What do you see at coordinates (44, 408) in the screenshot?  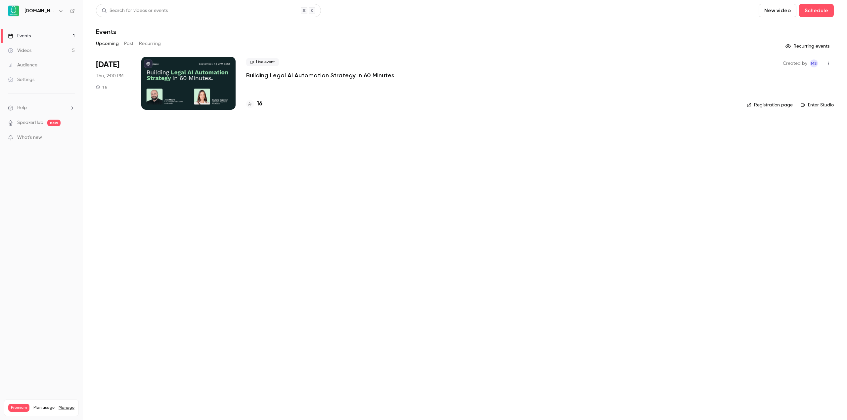 I see `span: Plan usage` at bounding box center [44, 408].